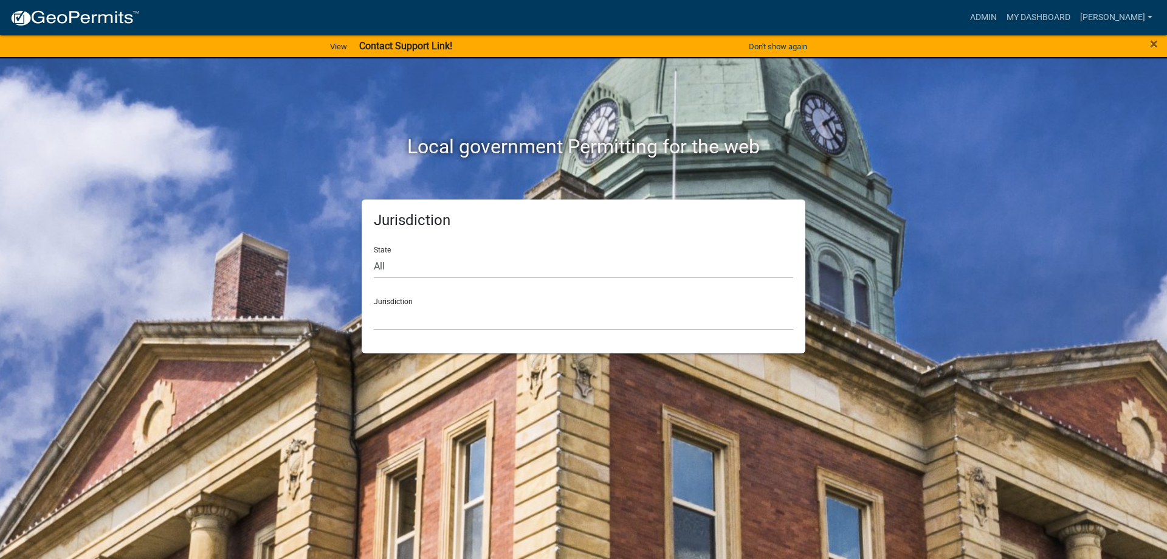  What do you see at coordinates (1039, 18) in the screenshot?
I see `a: My Dashboard` at bounding box center [1039, 18].